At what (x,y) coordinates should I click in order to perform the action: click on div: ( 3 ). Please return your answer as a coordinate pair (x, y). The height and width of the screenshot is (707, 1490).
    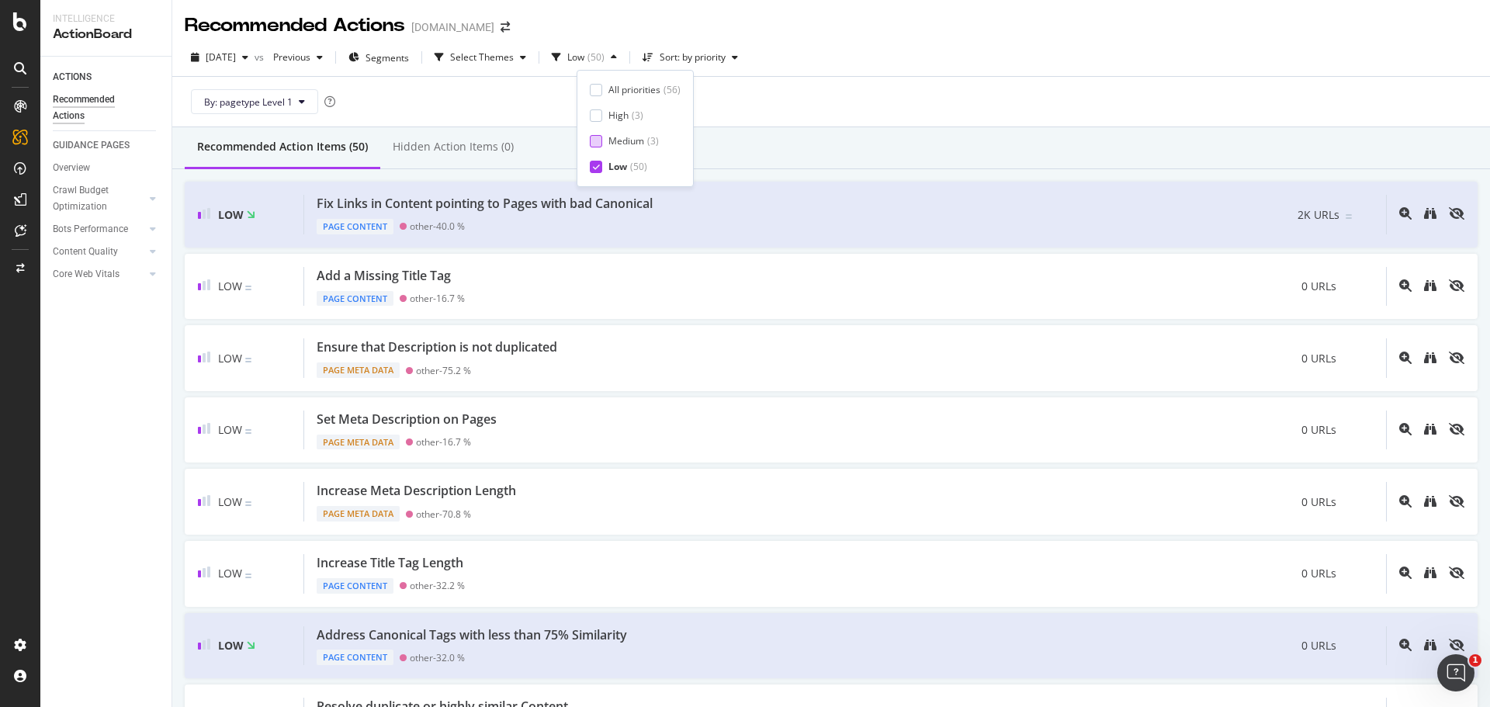
    Looking at the image, I should click on (653, 140).